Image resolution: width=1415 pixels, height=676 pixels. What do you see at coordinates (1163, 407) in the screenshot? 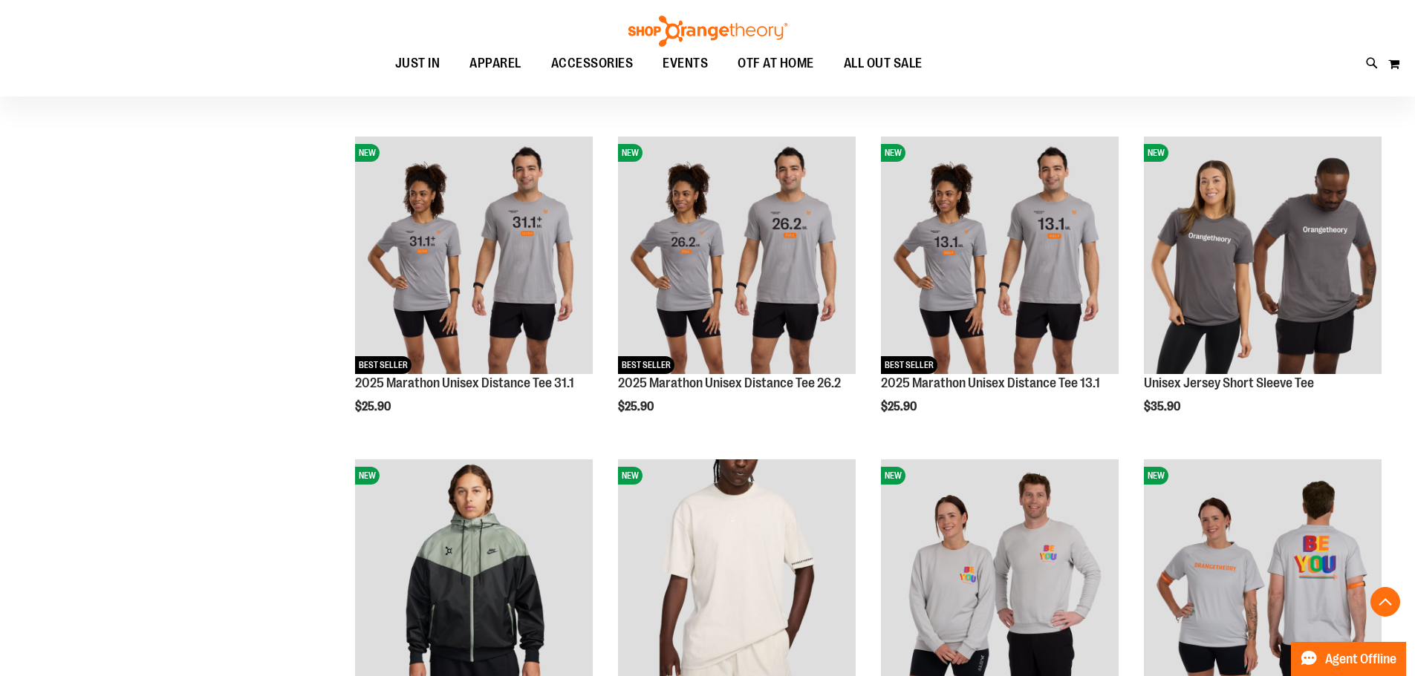
I see `span: $35.90` at bounding box center [1163, 407].